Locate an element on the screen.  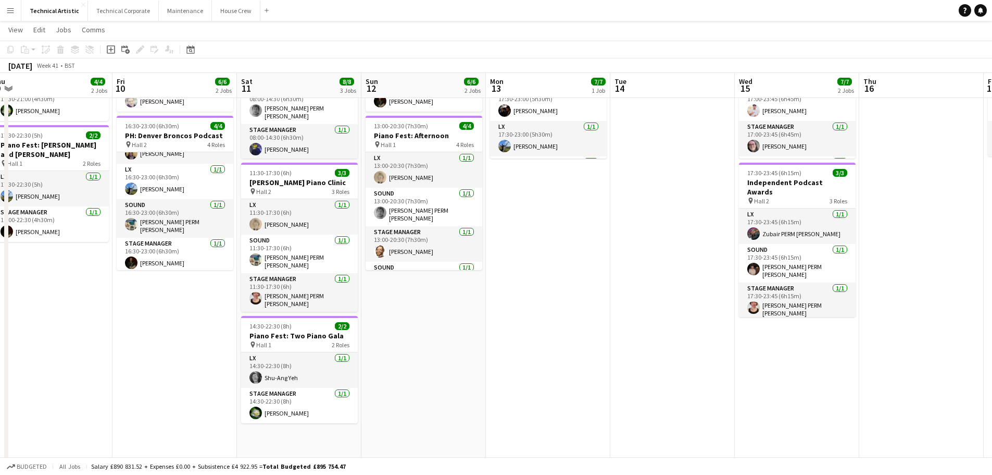
a: Edit is located at coordinates (39, 30).